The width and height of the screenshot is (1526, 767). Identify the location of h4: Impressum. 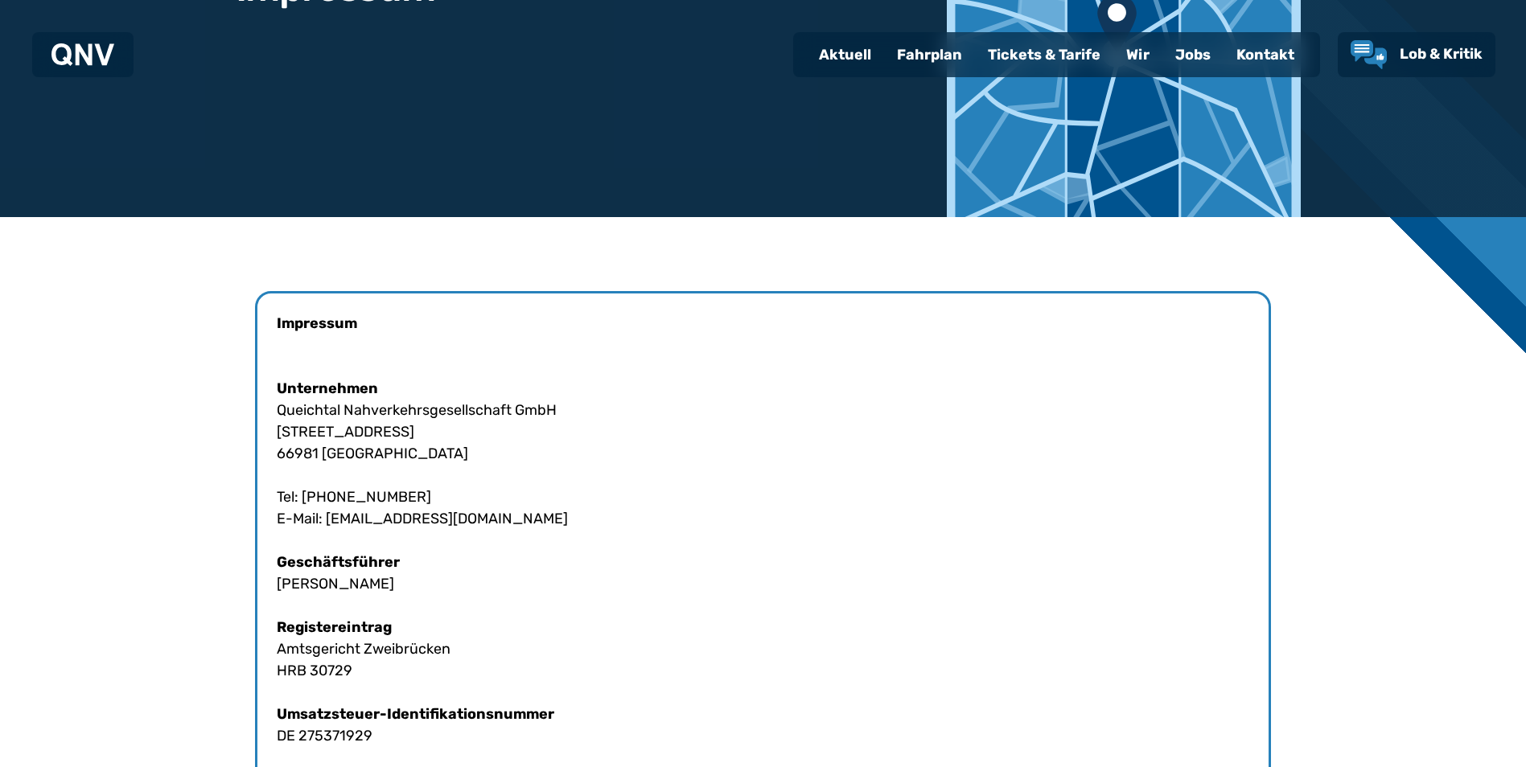
(762, 323).